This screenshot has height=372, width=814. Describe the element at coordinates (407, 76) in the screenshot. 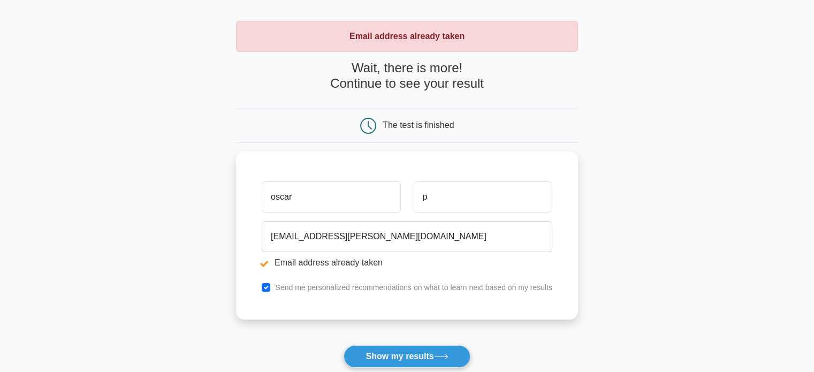

I see `h4: Wait, there is more! Continue to see your result` at that location.